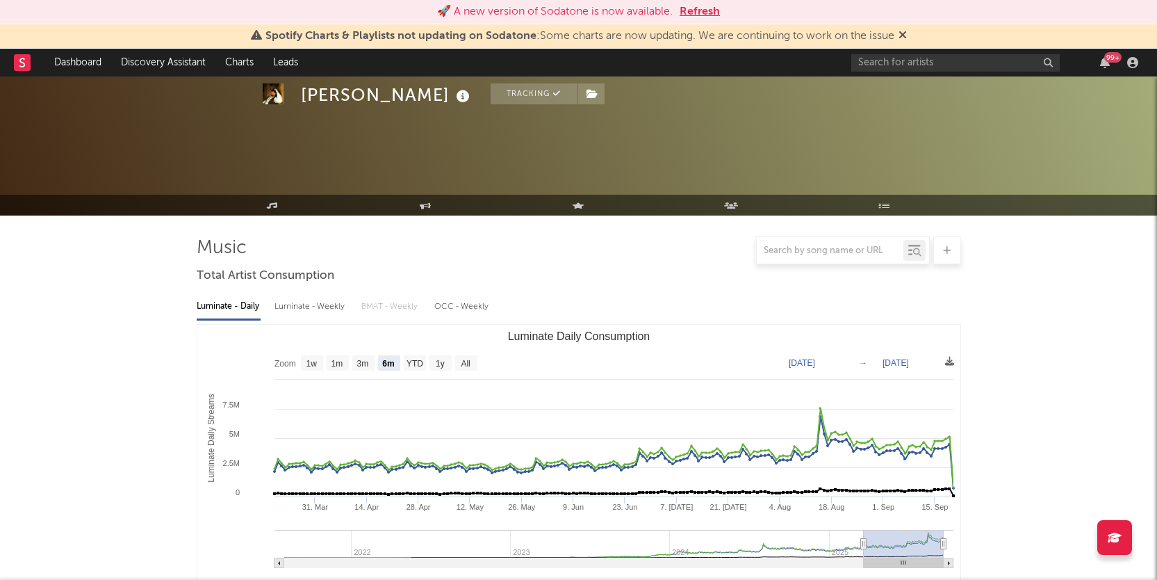 The image size is (1157, 580). I want to click on div: Luminate - Daily, so click(229, 307).